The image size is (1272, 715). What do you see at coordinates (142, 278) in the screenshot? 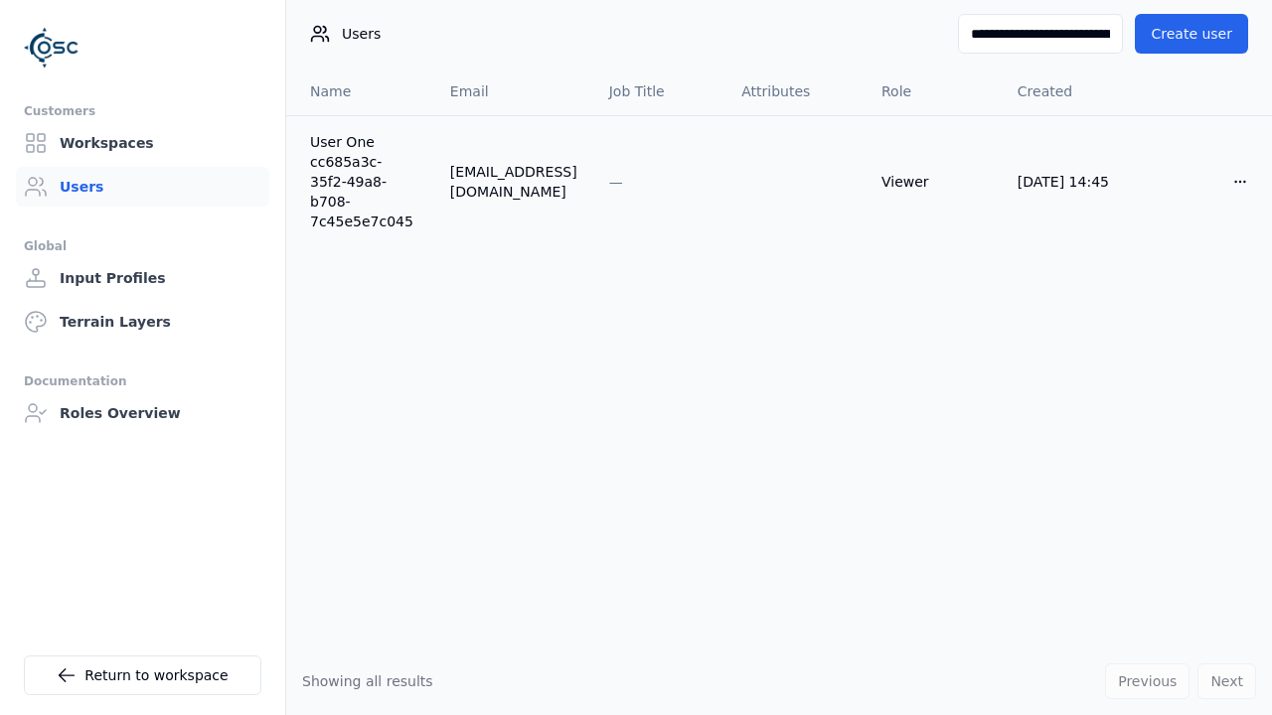
I see `a: Input Profiles` at bounding box center [142, 278].